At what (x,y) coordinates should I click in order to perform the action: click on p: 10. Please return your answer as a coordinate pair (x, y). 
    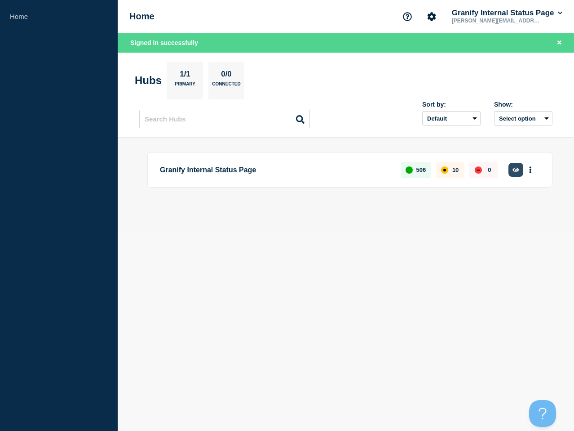
    Looking at the image, I should click on (456, 169).